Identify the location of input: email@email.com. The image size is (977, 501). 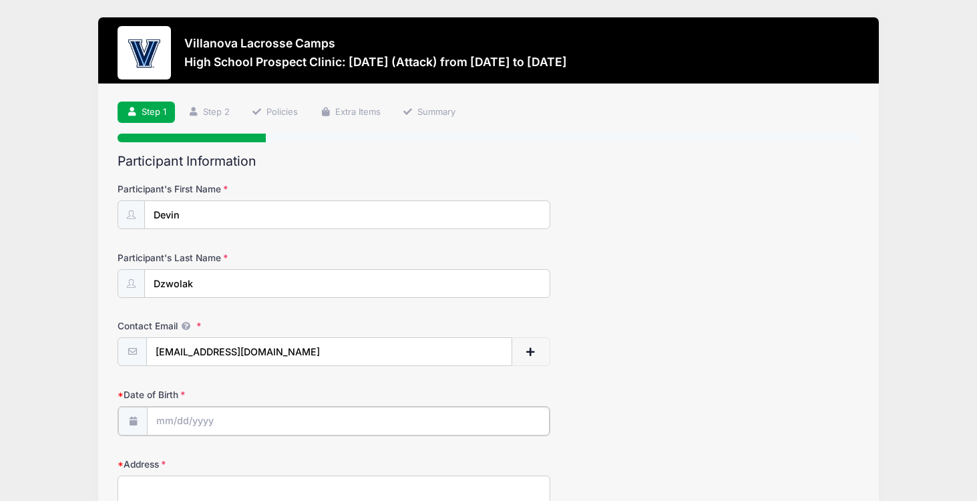
(329, 351).